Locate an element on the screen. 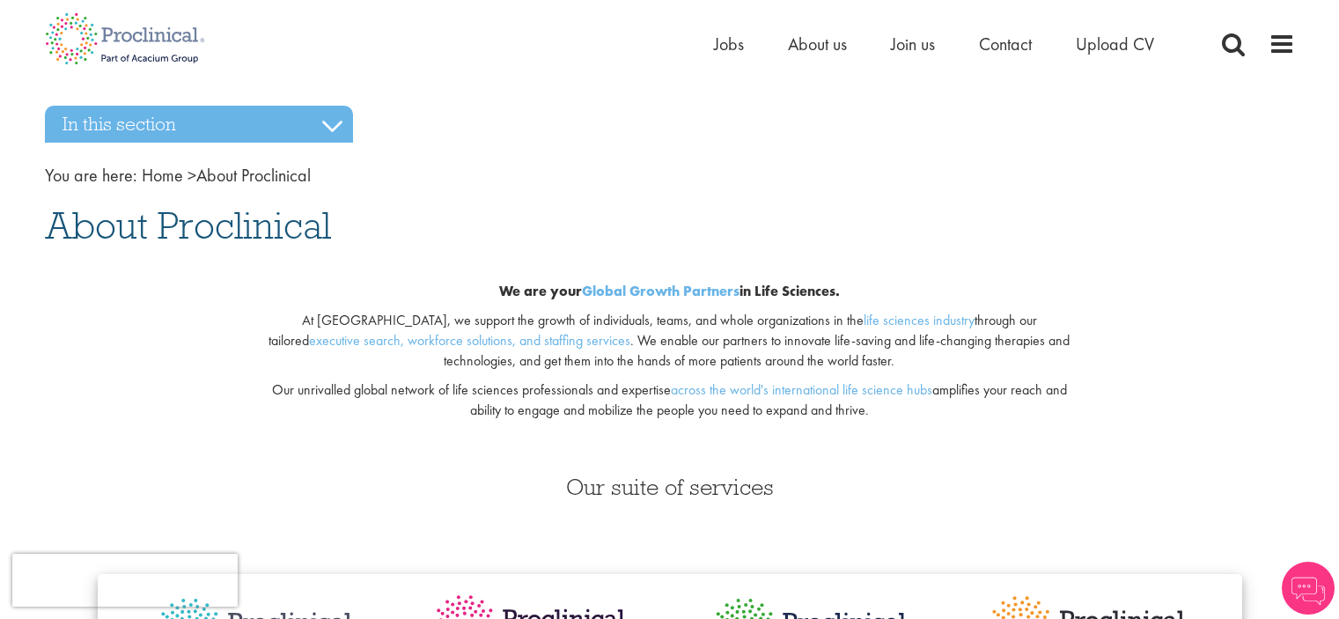 The image size is (1339, 619). span: Join us is located at coordinates (913, 44).